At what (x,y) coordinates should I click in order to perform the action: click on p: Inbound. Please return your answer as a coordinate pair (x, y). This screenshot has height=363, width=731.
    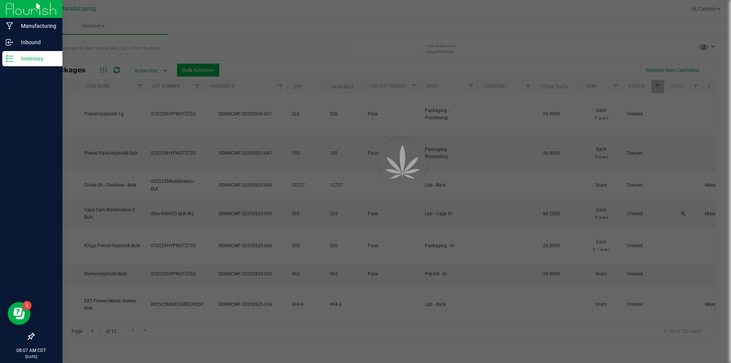
    Looking at the image, I should click on (36, 42).